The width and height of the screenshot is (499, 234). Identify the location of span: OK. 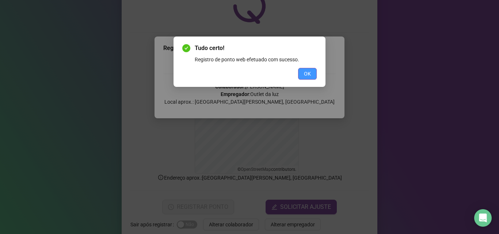
(307, 74).